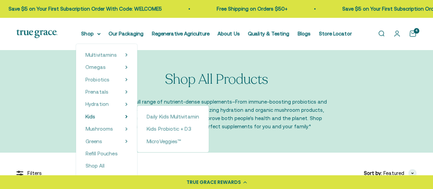 The image size is (433, 189). Describe the element at coordinates (181, 33) in the screenshot. I see `a: Regenerative Agriculture` at that location.